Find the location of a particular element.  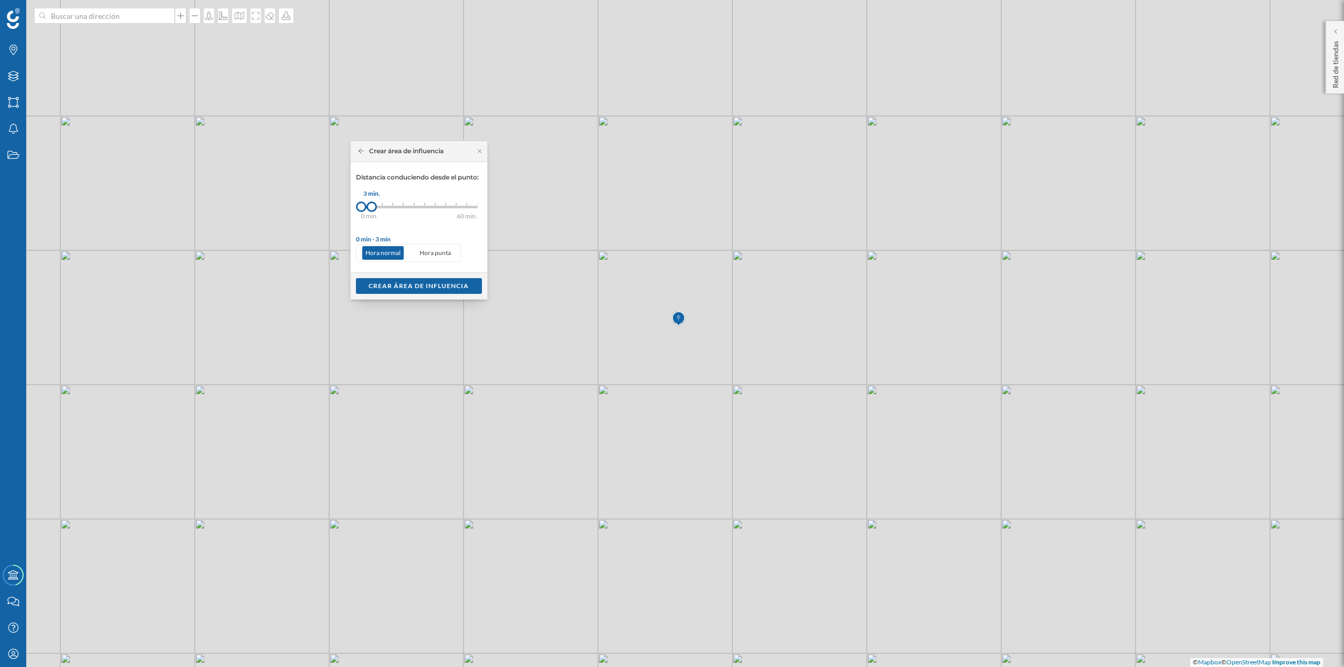

p: Hora punta is located at coordinates (435, 253).